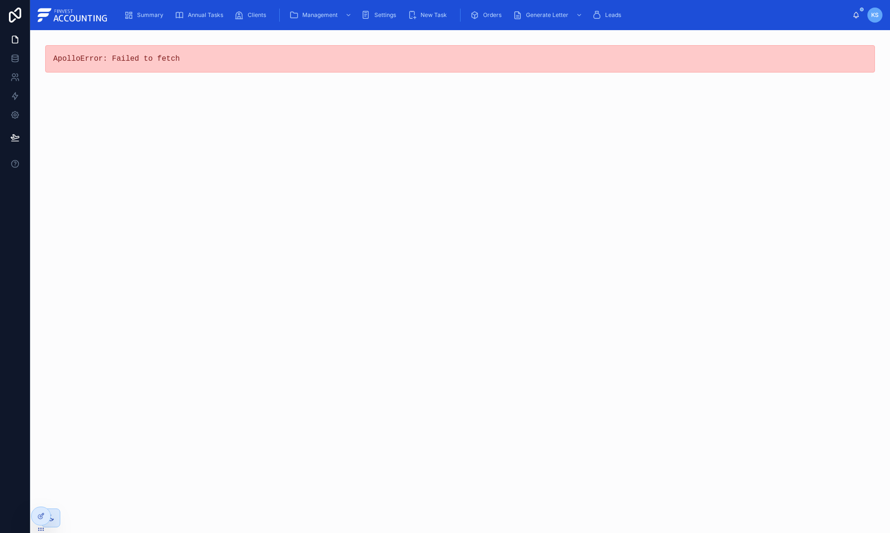 This screenshot has width=890, height=533. I want to click on span: Annual Tasks, so click(205, 15).